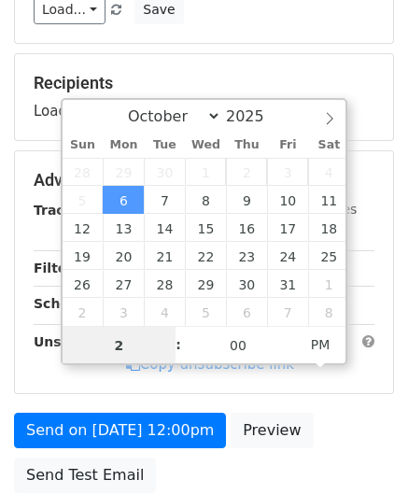 Image resolution: width=408 pixels, height=494 pixels. I want to click on span: October 19, 2025, so click(83, 256).